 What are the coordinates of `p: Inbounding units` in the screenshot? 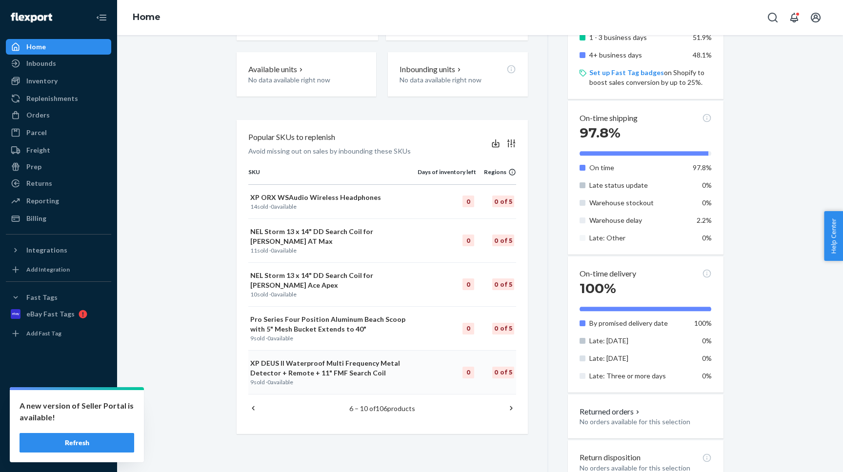 It's located at (427, 69).